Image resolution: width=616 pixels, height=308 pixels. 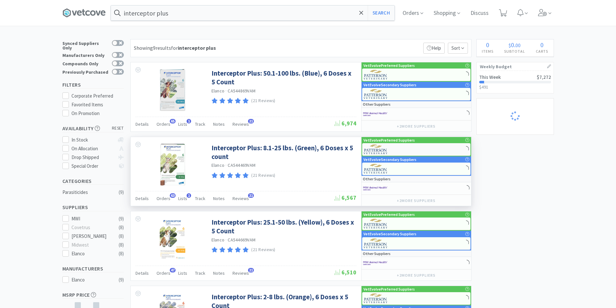 I want to click on span: for, so click(x=193, y=48).